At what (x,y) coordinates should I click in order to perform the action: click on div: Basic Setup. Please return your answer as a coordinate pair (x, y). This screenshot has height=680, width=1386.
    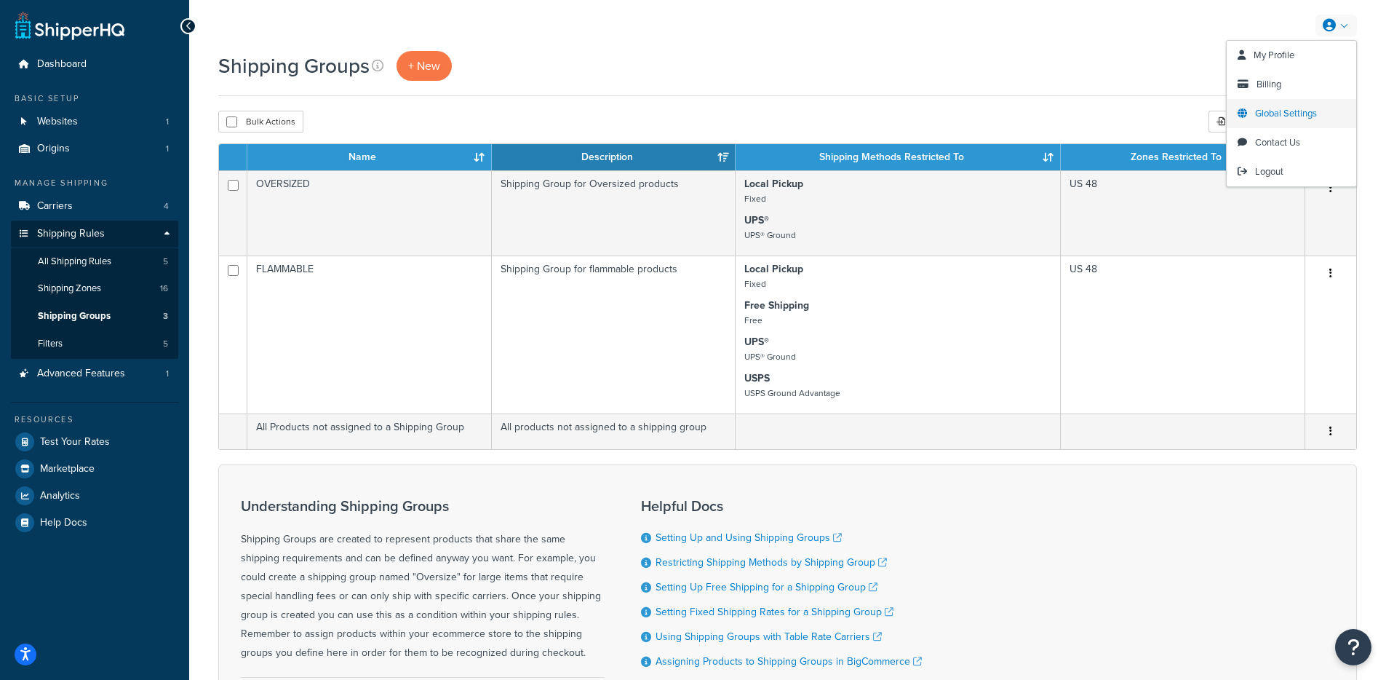
    Looking at the image, I should click on (95, 98).